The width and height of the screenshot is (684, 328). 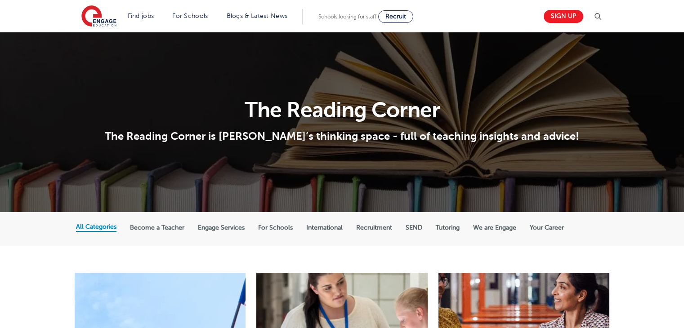 What do you see at coordinates (396, 16) in the screenshot?
I see `span: Recruit` at bounding box center [396, 16].